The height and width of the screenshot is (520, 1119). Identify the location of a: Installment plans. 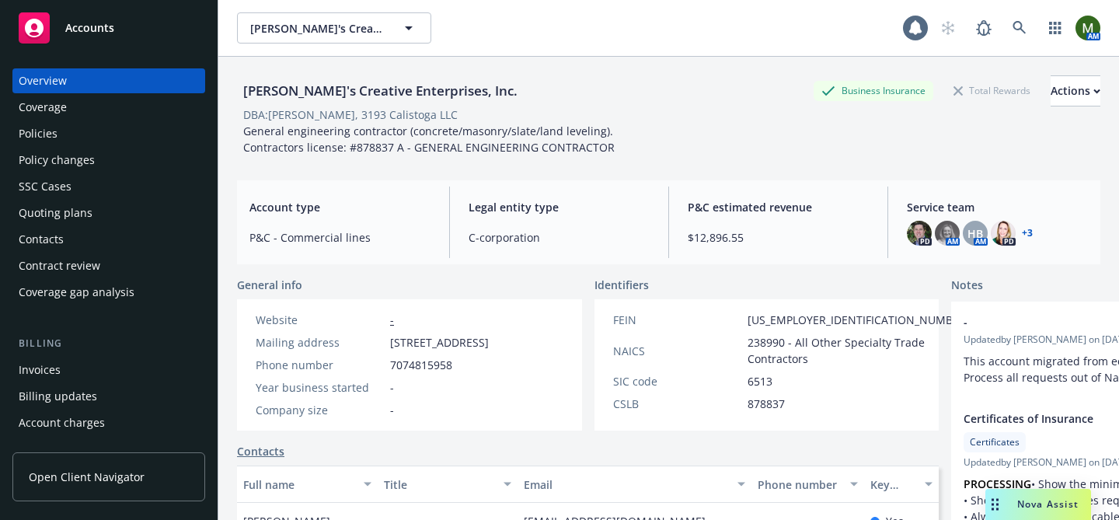
(109, 449).